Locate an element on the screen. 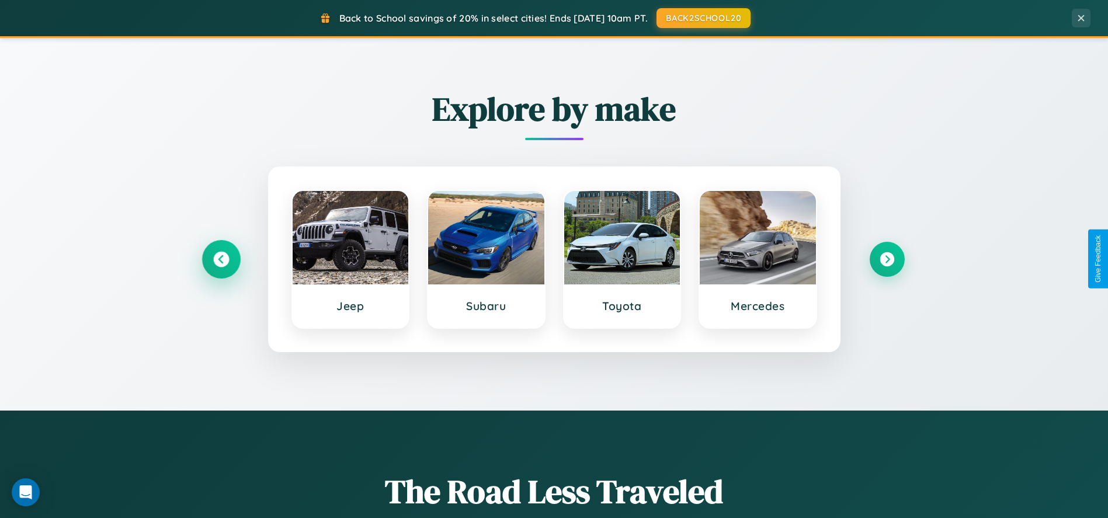 The width and height of the screenshot is (1108, 518). div: Give Feedback is located at coordinates (1098, 259).